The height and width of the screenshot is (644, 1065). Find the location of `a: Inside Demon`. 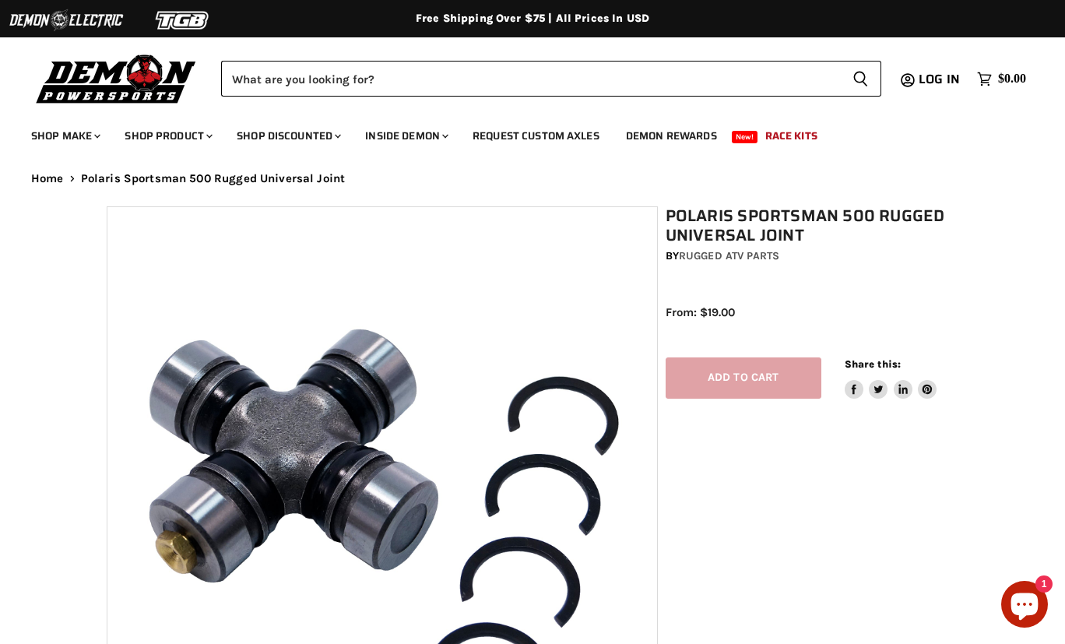

a: Inside Demon is located at coordinates (406, 135).